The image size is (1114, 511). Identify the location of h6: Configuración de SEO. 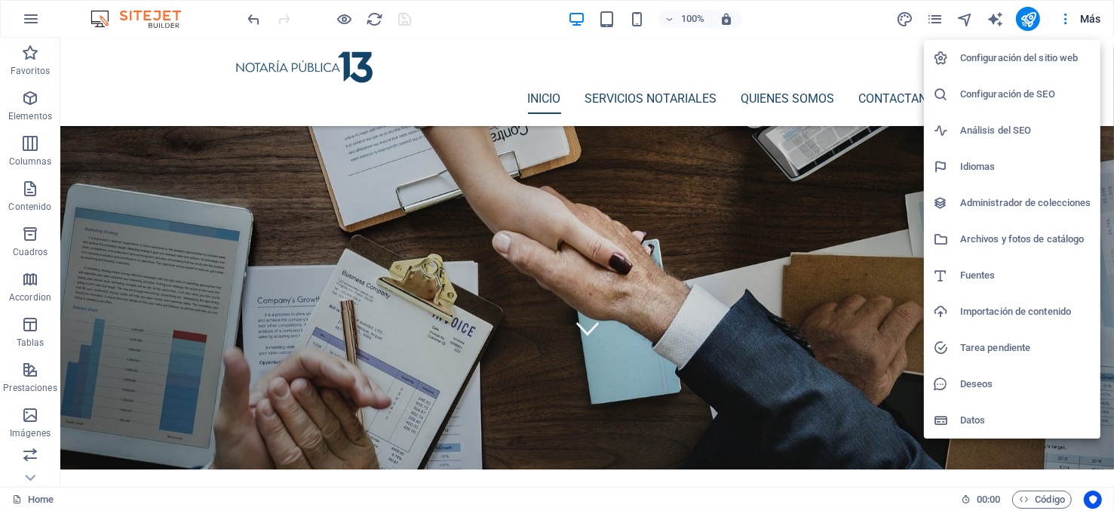
(1026, 94).